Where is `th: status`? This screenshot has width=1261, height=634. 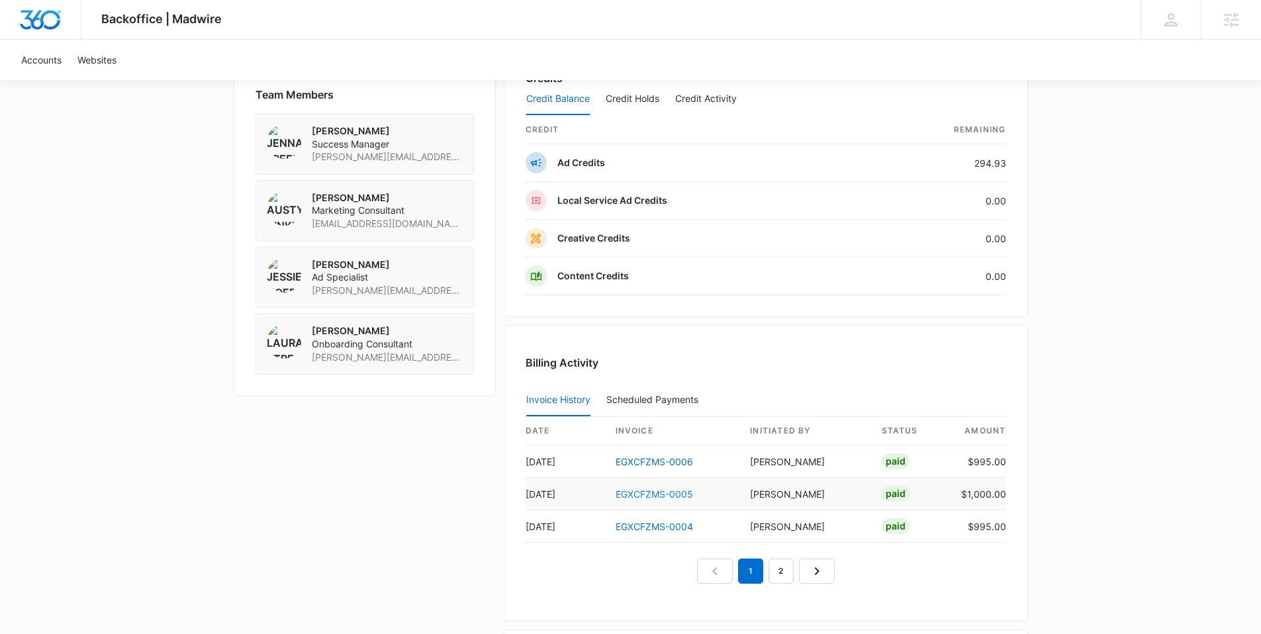
th: status is located at coordinates (911, 431).